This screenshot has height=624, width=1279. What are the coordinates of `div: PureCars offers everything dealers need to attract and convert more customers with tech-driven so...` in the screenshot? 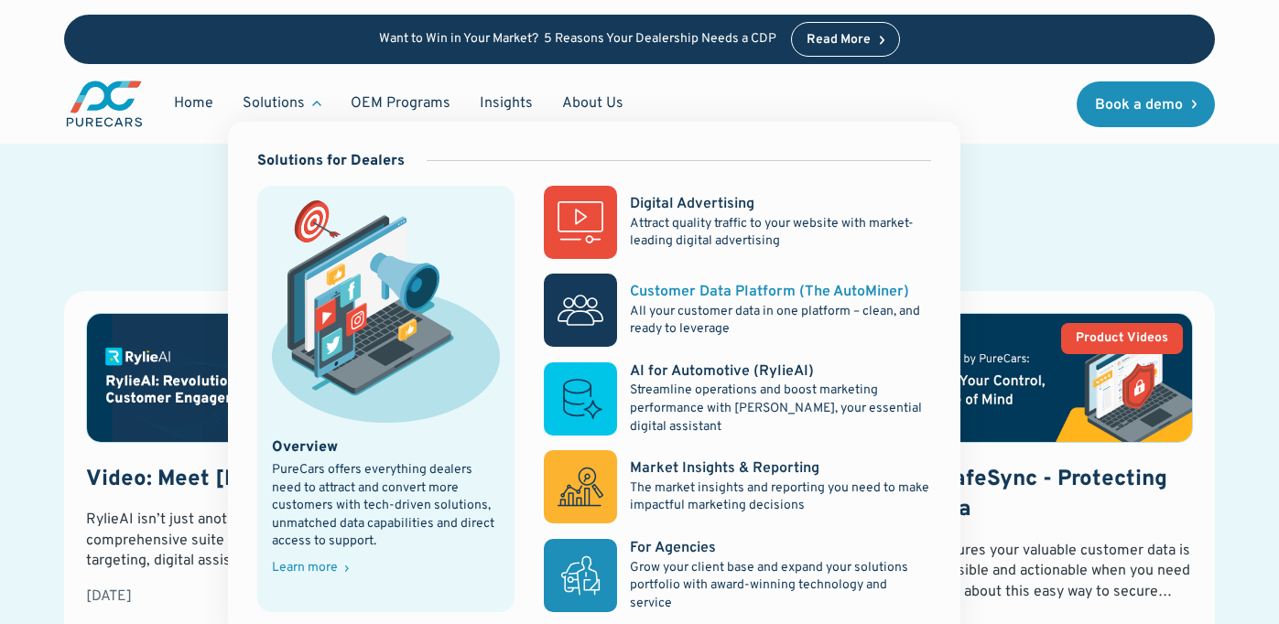 It's located at (386, 506).